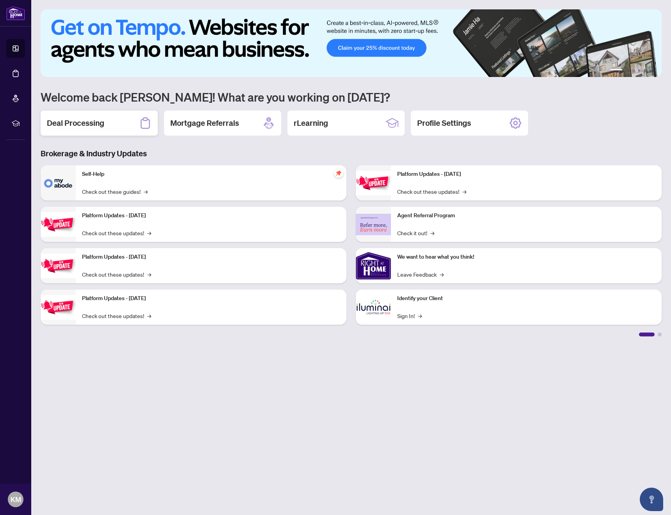 This screenshot has height=515, width=671. Describe the element at coordinates (633, 71) in the screenshot. I see `button: 3` at that location.